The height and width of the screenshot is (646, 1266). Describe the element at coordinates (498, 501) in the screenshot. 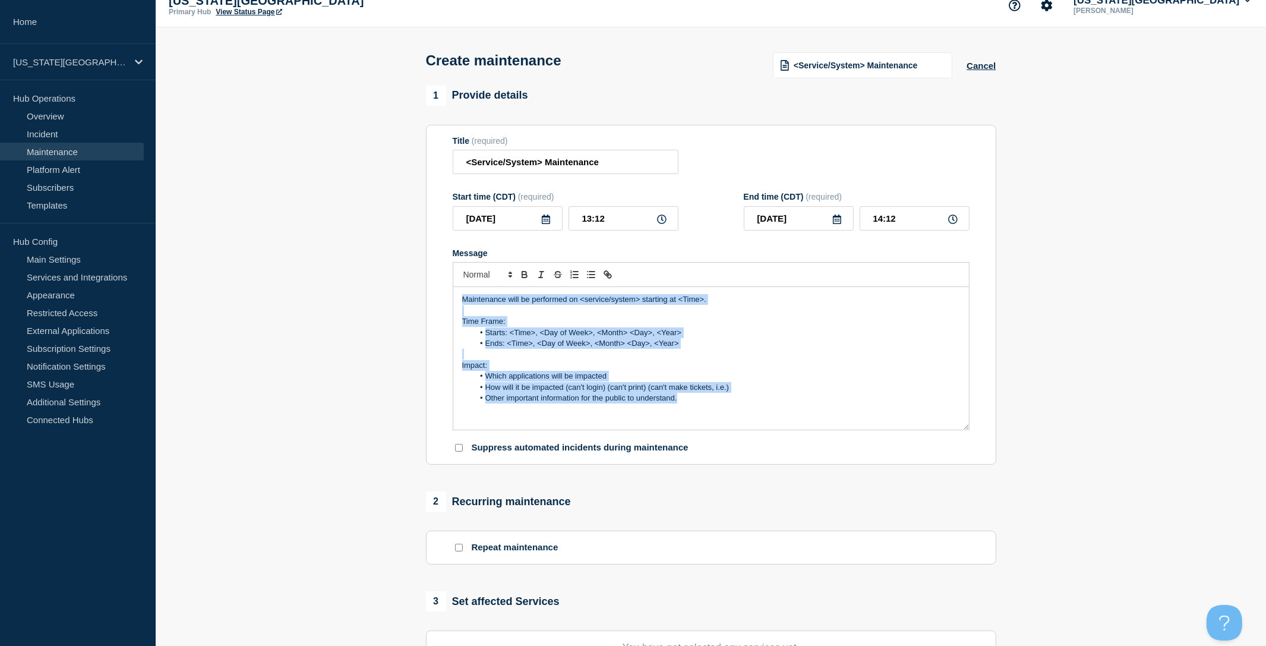

I see `div: Recurring maintenance` at that location.